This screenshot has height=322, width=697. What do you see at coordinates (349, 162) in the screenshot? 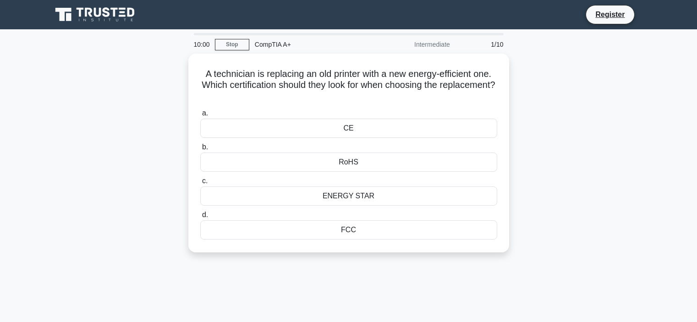
I see `div: RoHS` at bounding box center [349, 162].